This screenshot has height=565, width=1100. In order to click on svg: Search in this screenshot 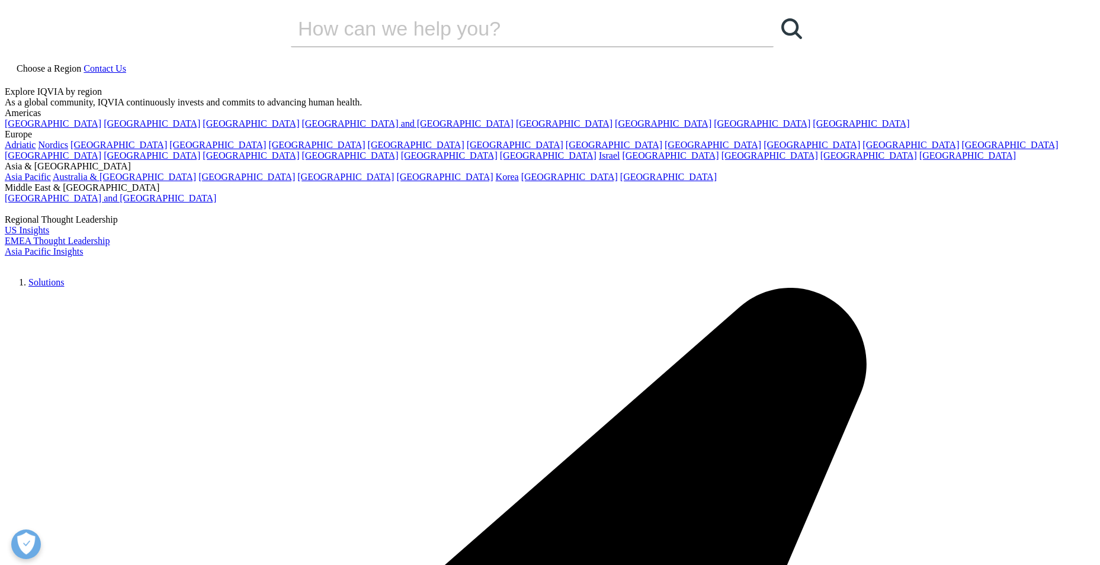, I will do `click(791, 28)`.